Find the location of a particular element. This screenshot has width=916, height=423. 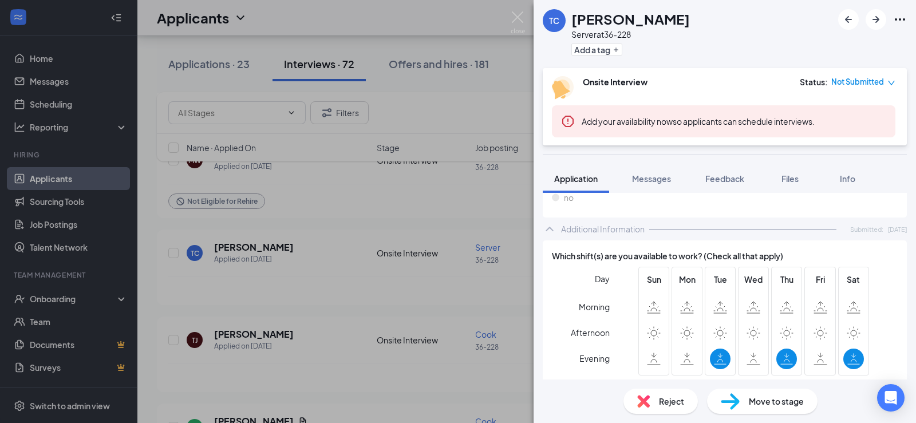

span: Files is located at coordinates (790, 179).